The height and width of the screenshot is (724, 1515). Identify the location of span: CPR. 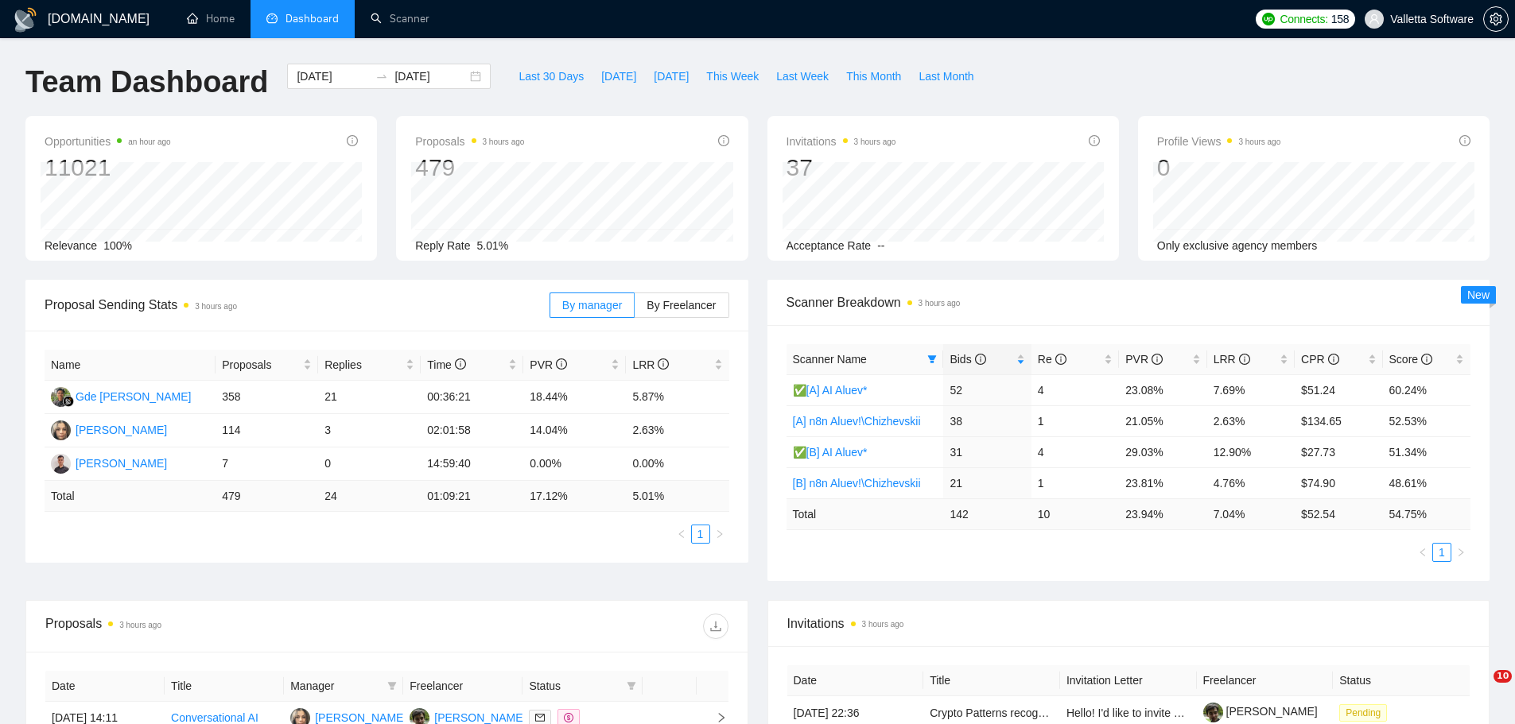
(1319, 359).